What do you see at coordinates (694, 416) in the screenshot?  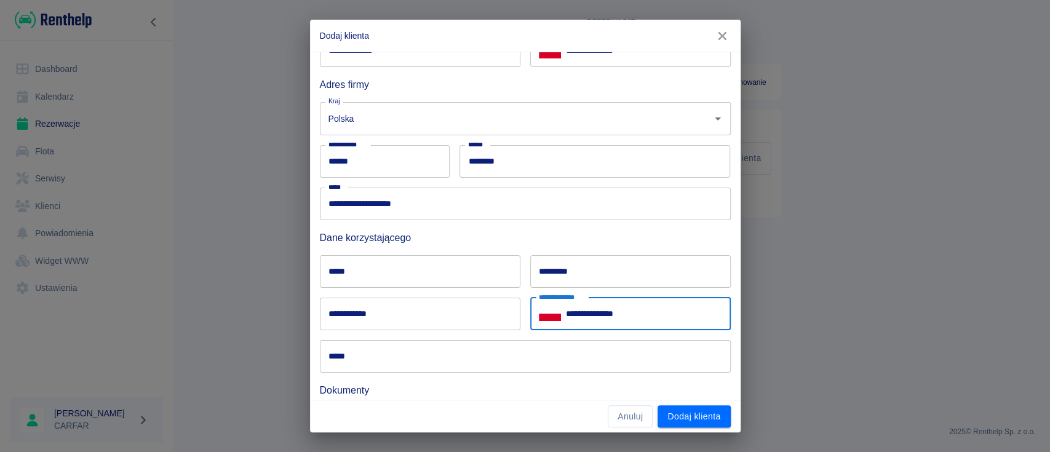 I see `button: Dodaj klienta` at bounding box center [694, 416].